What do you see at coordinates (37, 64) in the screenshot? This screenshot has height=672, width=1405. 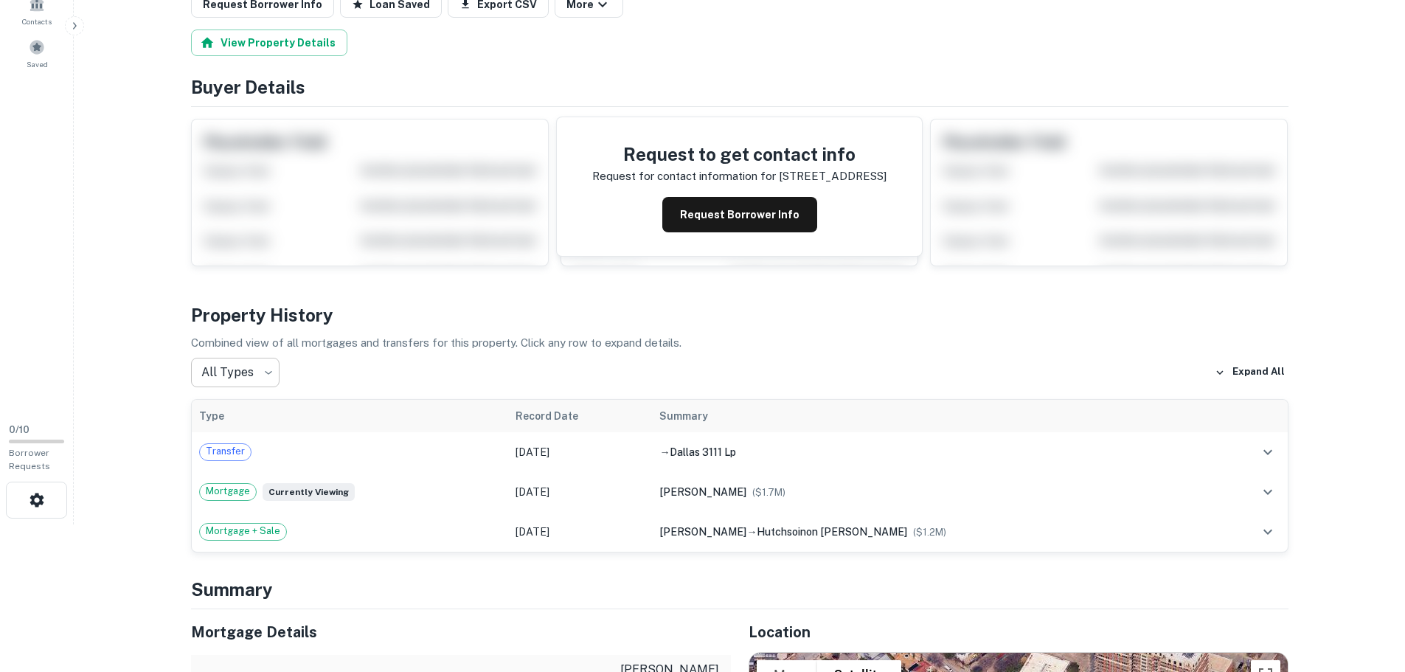 I see `span: Saved` at bounding box center [37, 64].